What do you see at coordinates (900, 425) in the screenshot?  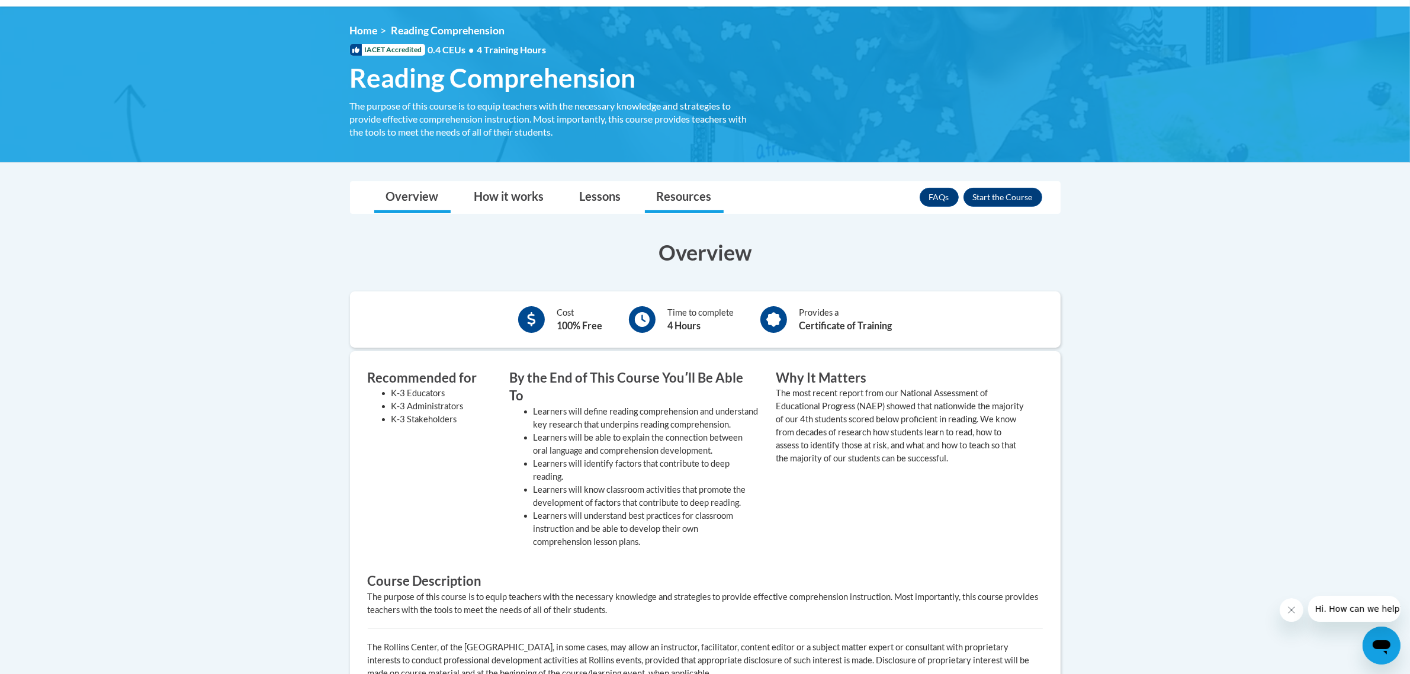 I see `value: The most recent report from our National Assessment of Educational Progress (NAEP) showed that na...` at bounding box center [900, 425].